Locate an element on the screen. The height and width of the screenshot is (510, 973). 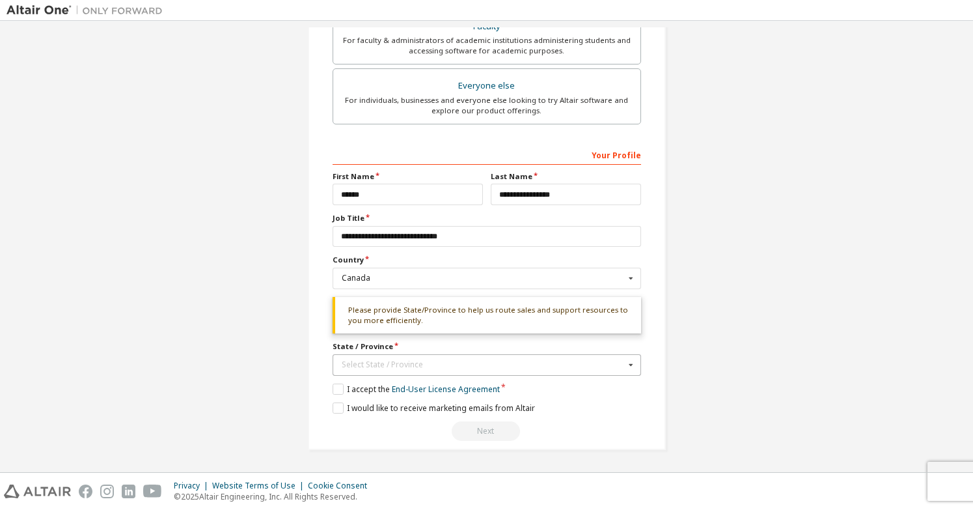
label: I would like to receive marketing emails from Altair is located at coordinates (433, 407).